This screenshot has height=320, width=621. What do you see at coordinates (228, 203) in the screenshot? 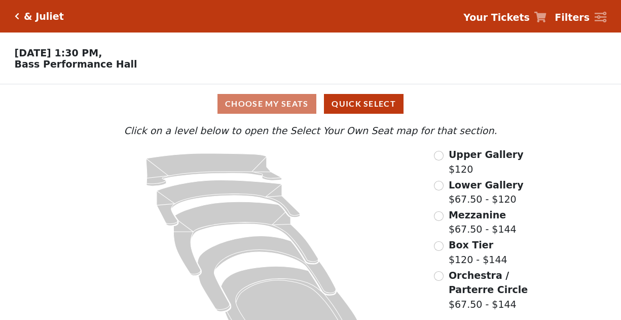
I see `path: Lower Gallery - Seats Available: 55` at bounding box center [228, 203].